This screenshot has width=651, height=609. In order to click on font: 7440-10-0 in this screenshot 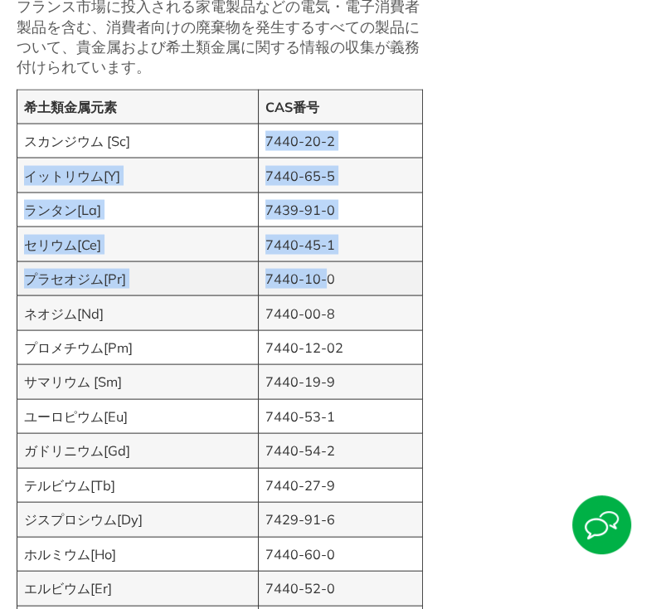, I will do `click(300, 278)`.